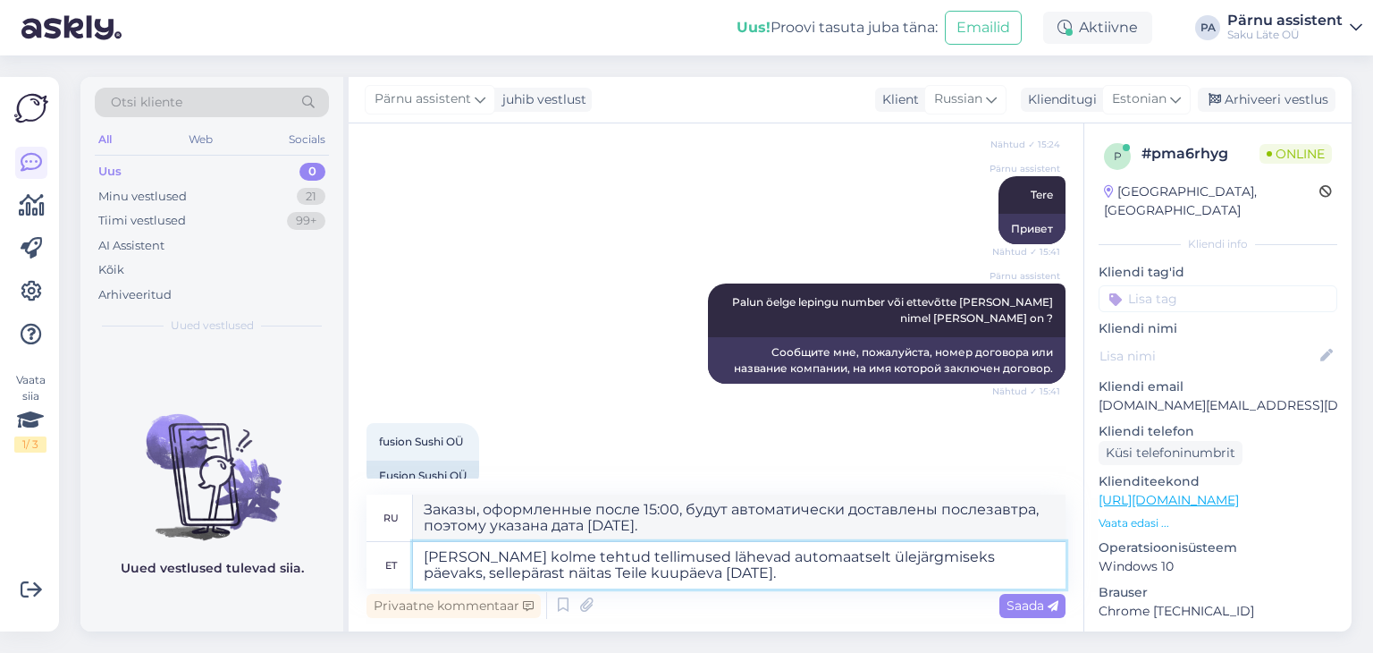 This screenshot has height=653, width=1373. Describe the element at coordinates (739, 518) in the screenshot. I see `textarea: Заказы, оформленные после 15:00, будут автоматически доставлены послезавтра, поэтому указана дата...` at that location.